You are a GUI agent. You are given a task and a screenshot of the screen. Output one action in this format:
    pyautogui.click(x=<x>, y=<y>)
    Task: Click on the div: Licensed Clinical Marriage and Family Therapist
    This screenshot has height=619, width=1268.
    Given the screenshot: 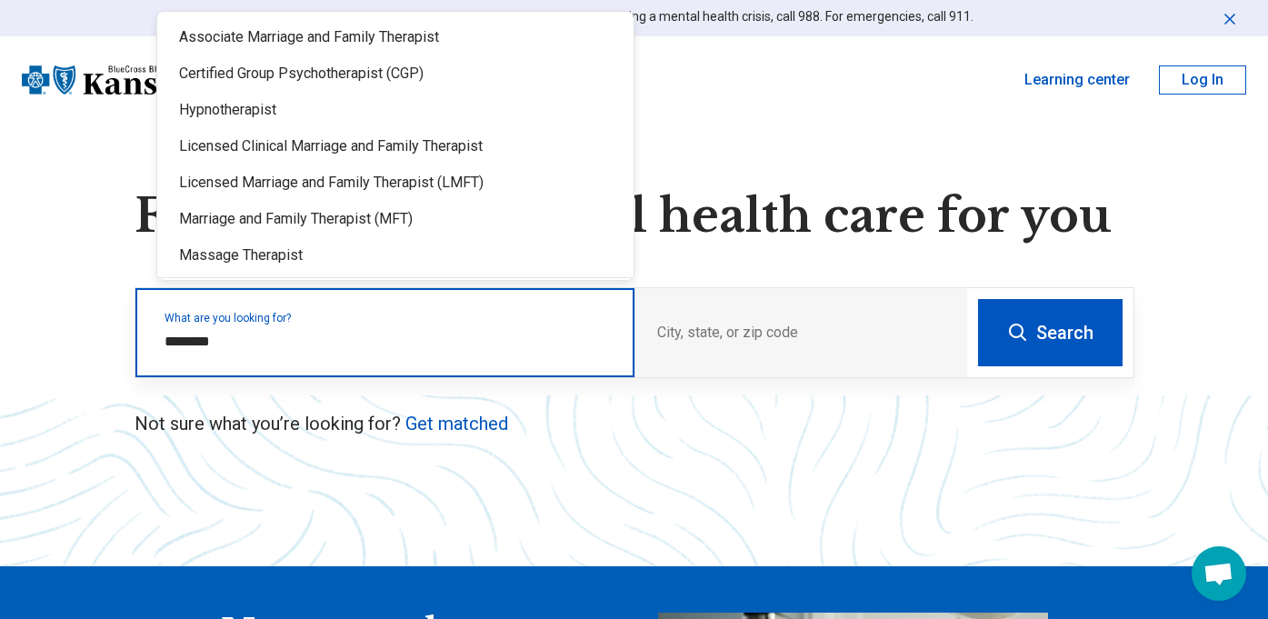 What is the action you would take?
    pyautogui.click(x=396, y=146)
    